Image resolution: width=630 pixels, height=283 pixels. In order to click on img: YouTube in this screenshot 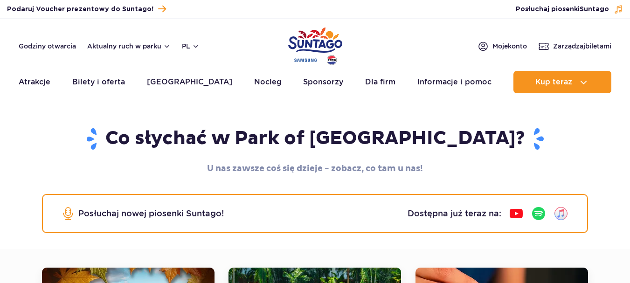, I will do `click(516, 214)`.